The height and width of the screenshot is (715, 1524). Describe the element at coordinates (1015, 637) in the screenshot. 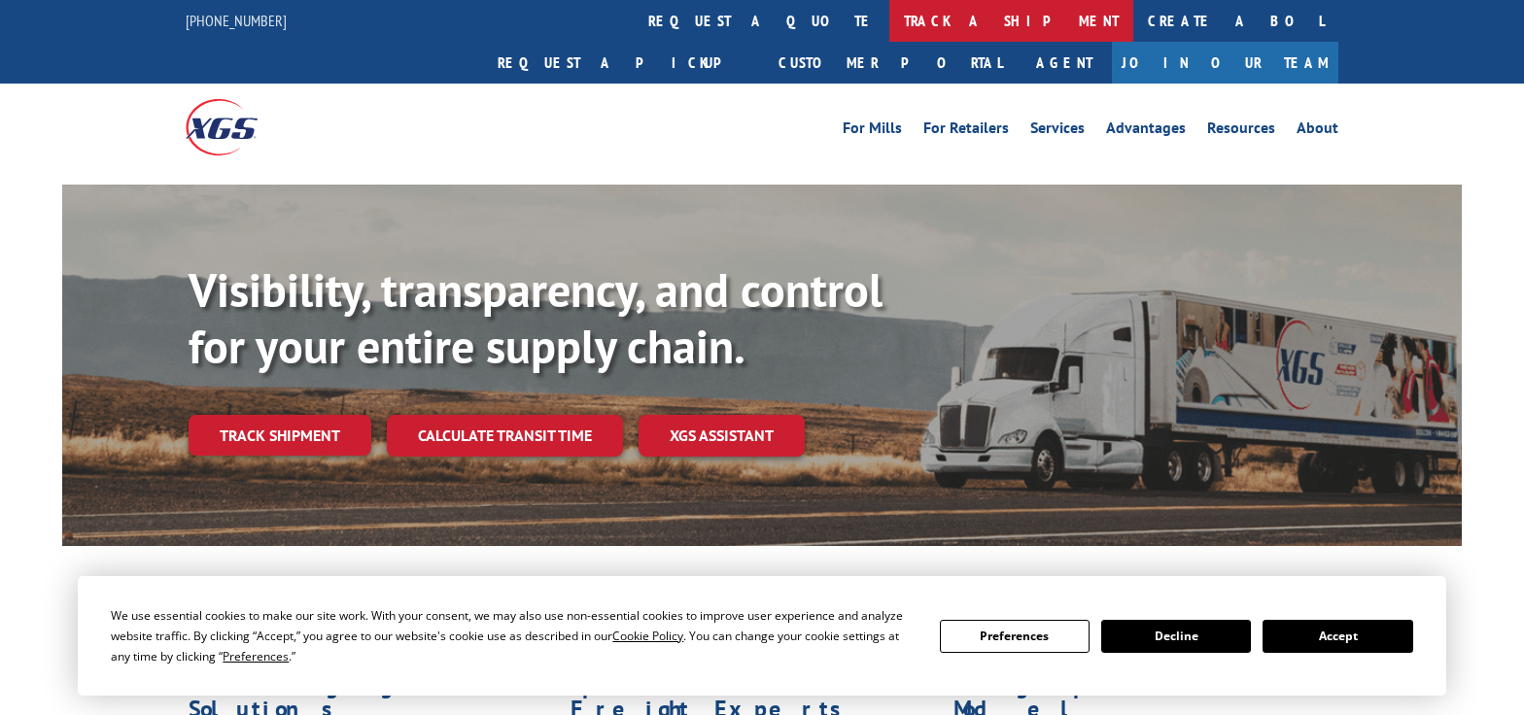

I see `button: Preferences` at that location.